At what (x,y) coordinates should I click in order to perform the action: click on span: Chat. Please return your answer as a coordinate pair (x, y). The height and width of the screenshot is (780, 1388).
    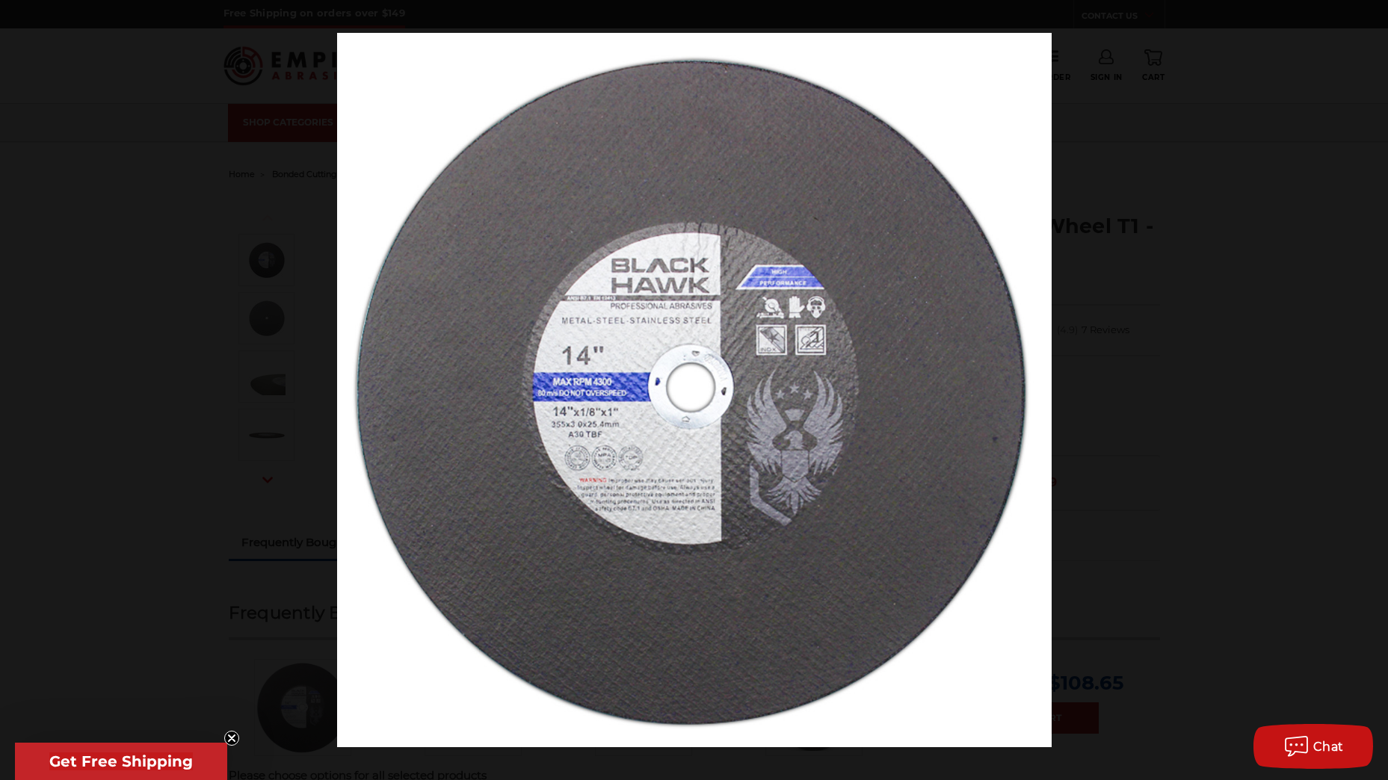
    Looking at the image, I should click on (1328, 747).